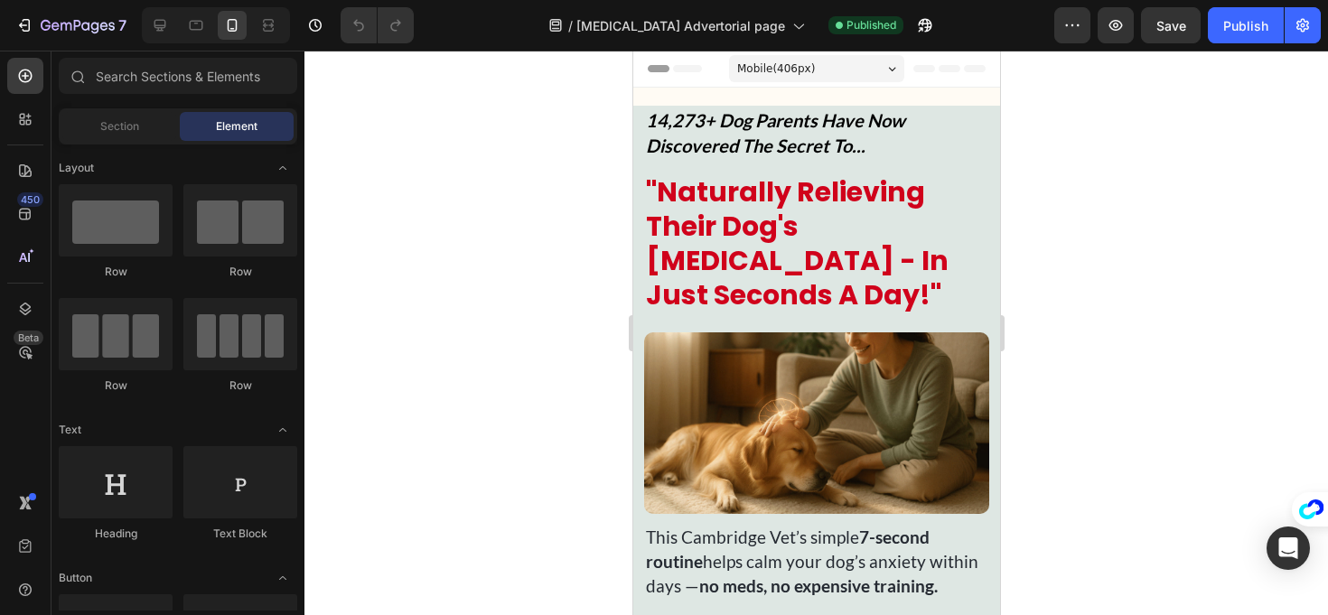 This screenshot has height=615, width=1328. What do you see at coordinates (70, 430) in the screenshot?
I see `span: Text` at bounding box center [70, 430].